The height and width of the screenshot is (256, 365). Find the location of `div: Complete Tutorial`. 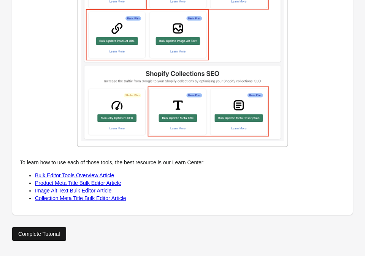

div: Complete Tutorial is located at coordinates (39, 234).